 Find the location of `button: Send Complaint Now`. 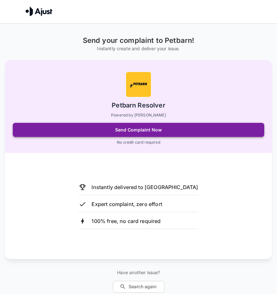

button: Send Complaint Now is located at coordinates (139, 130).